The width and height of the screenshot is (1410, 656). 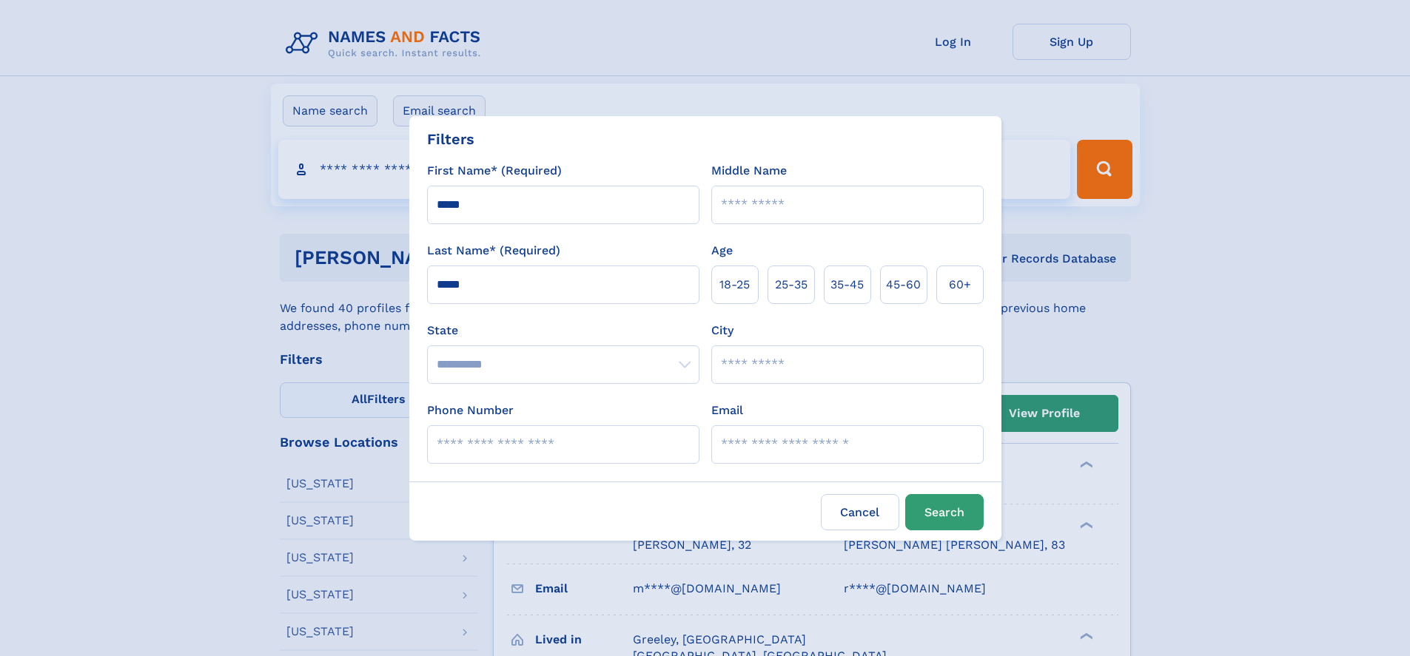 What do you see at coordinates (494, 251) in the screenshot?
I see `label: Last Name* (Required)` at bounding box center [494, 251].